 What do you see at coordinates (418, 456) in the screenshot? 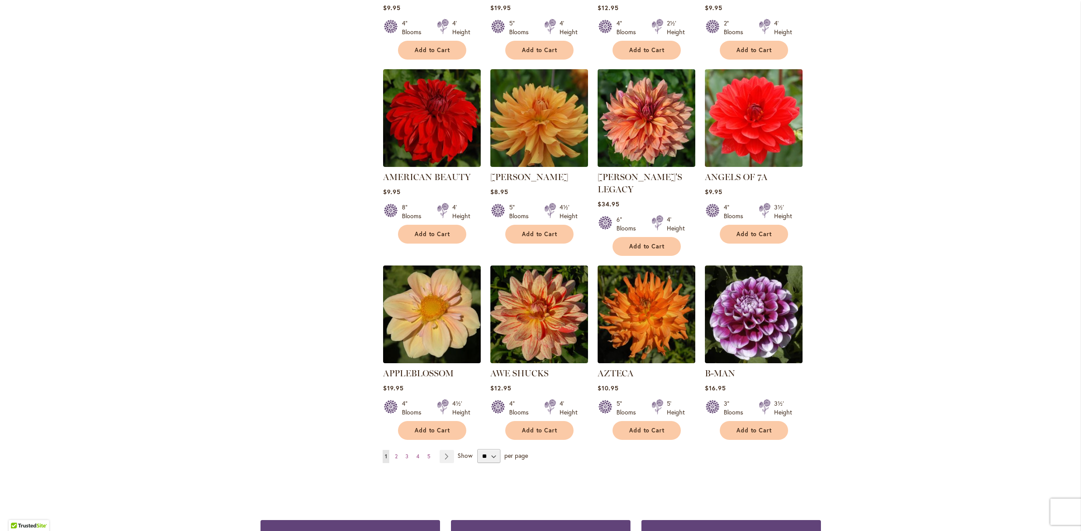
I see `span: 4` at bounding box center [418, 456].